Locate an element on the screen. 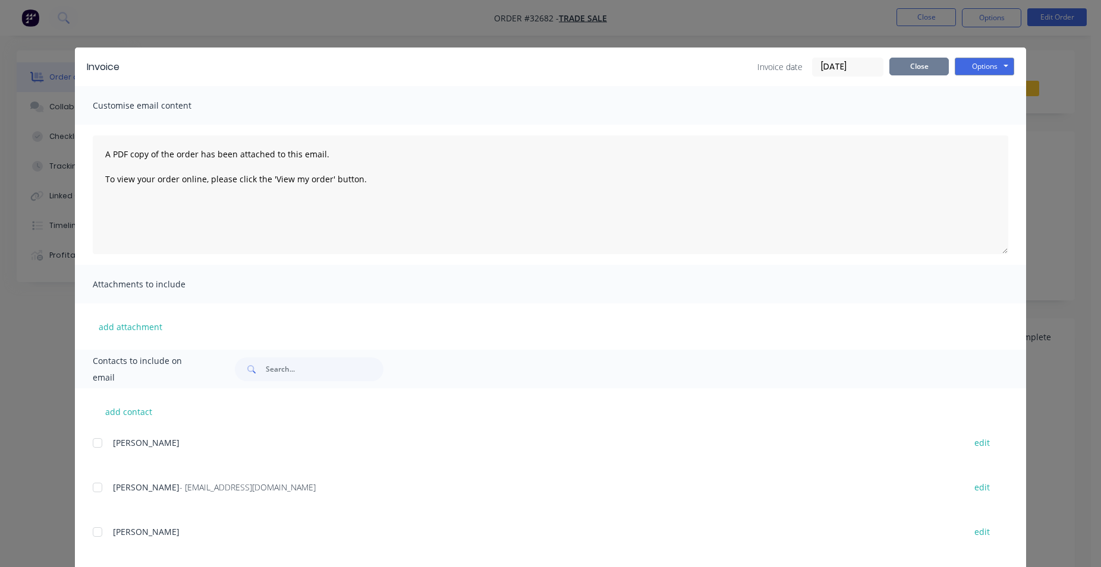  button: add contact is located at coordinates (128, 412).